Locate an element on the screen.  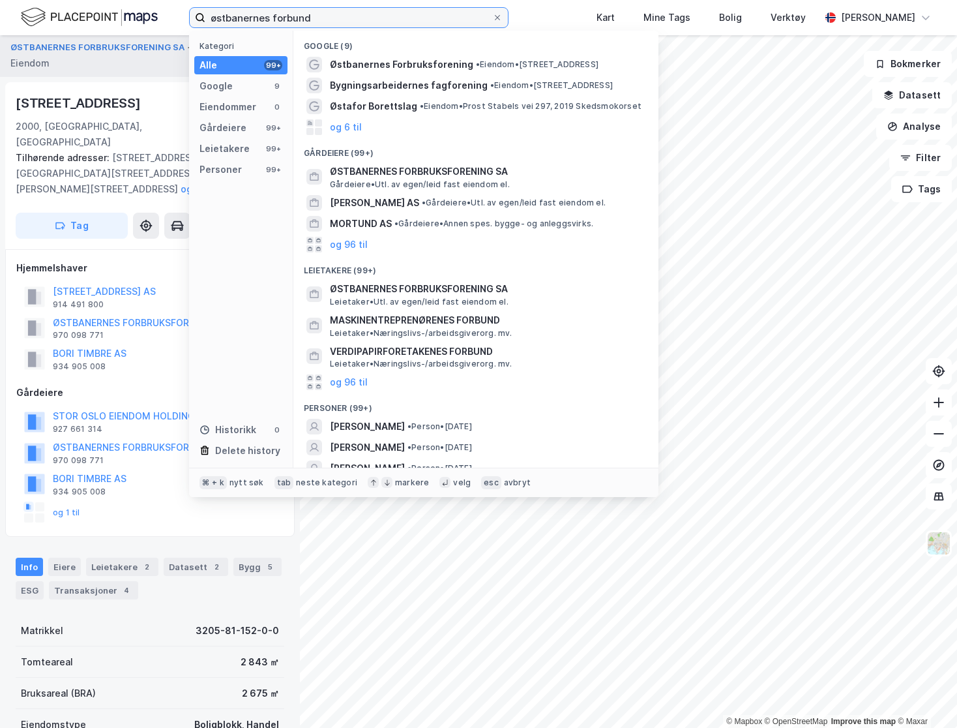
div: Mine Tags is located at coordinates (667, 18).